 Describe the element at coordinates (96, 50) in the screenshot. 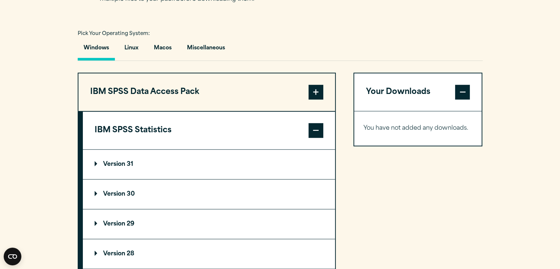

I see `button: Windows` at that location.